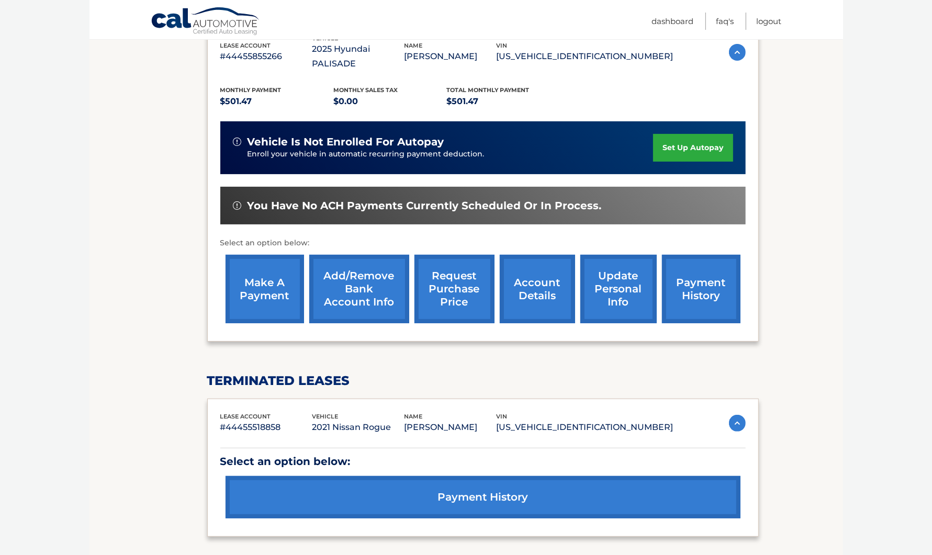  I want to click on p: 2025 Hyundai PALISADE, so click(358, 57).